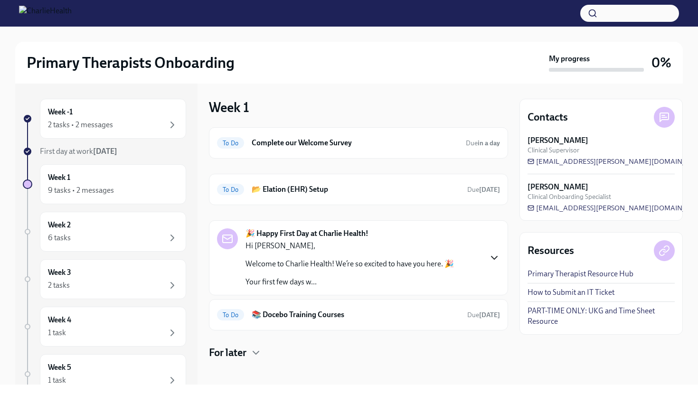 Image resolution: width=698 pixels, height=395 pixels. Describe the element at coordinates (489, 143) in the screenshot. I see `strong: in a day` at that location.